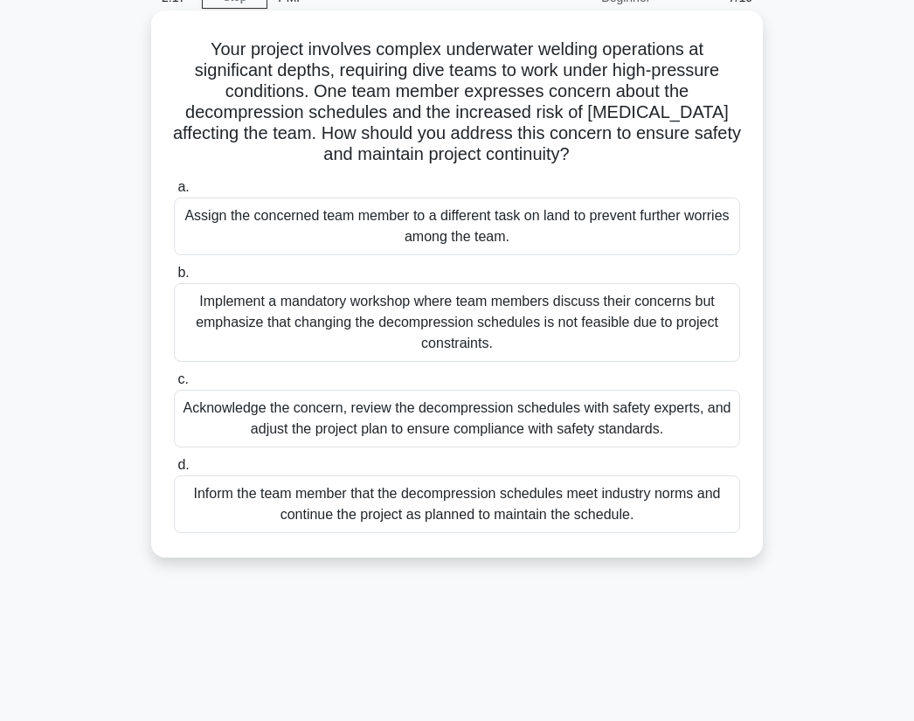 This screenshot has height=721, width=914. What do you see at coordinates (183, 378) in the screenshot?
I see `span: c.` at bounding box center [183, 378].